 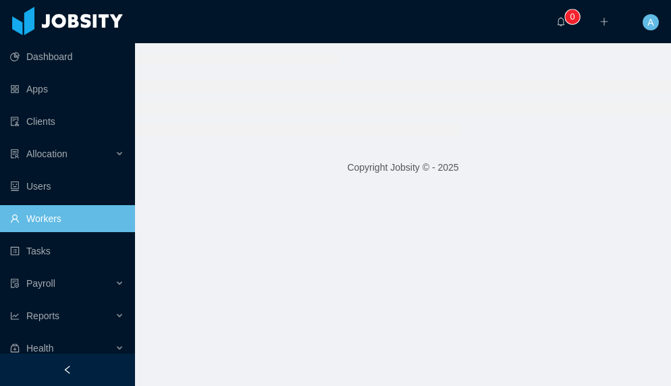 What do you see at coordinates (67, 89) in the screenshot?
I see `a: icon: appstoreApps` at bounding box center [67, 89].